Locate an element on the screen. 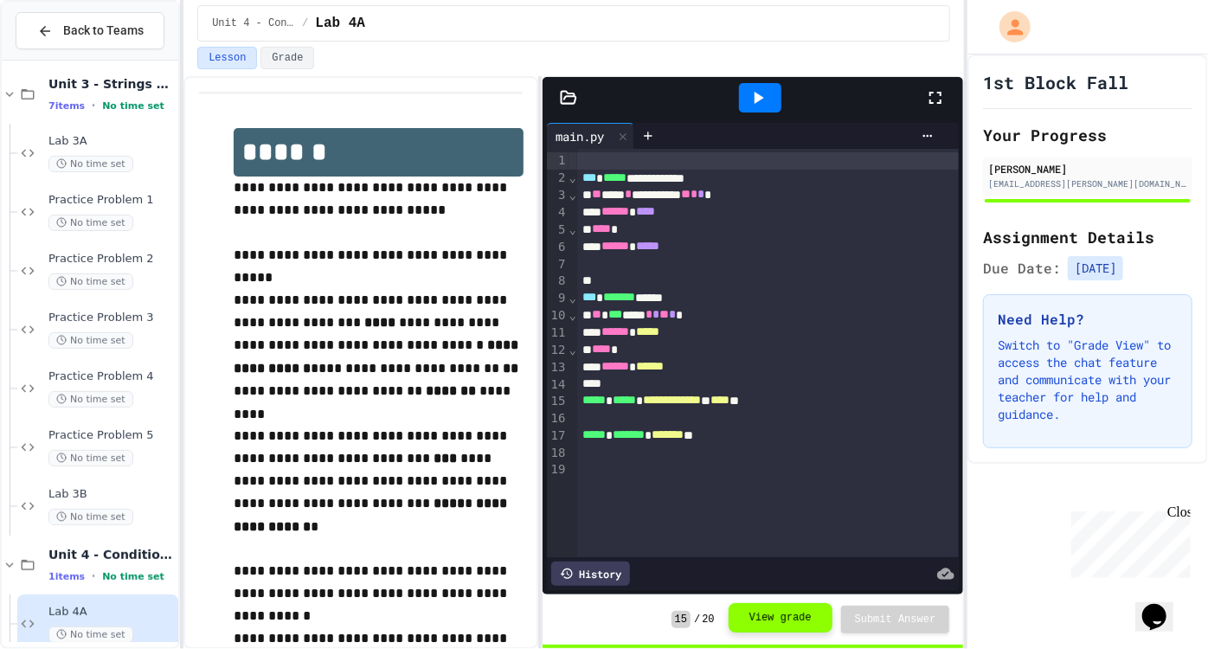 This screenshot has width=1208, height=649. button: Grade is located at coordinates (287, 58).